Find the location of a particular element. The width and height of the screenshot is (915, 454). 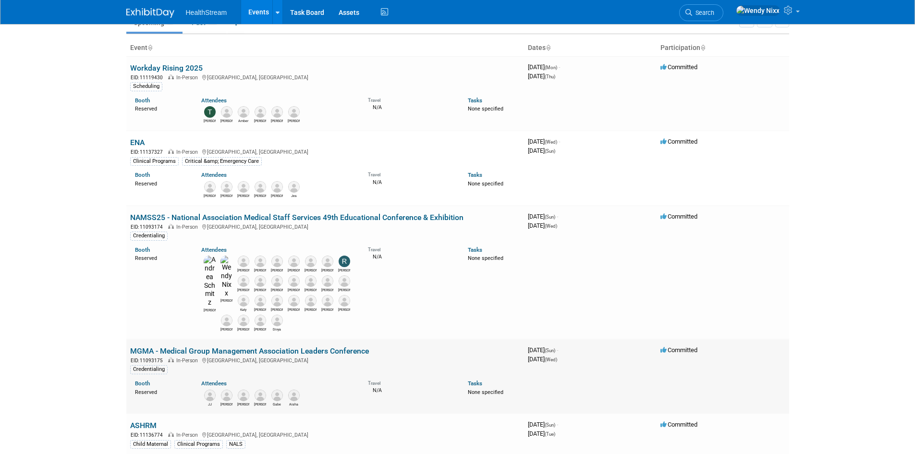

img: Ty Meredith is located at coordinates (260, 395).